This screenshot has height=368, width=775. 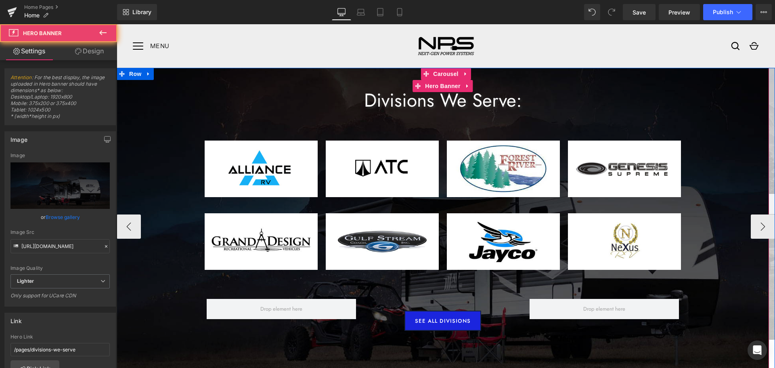 What do you see at coordinates (60, 232) in the screenshot?
I see `div: Image Src` at bounding box center [60, 232].